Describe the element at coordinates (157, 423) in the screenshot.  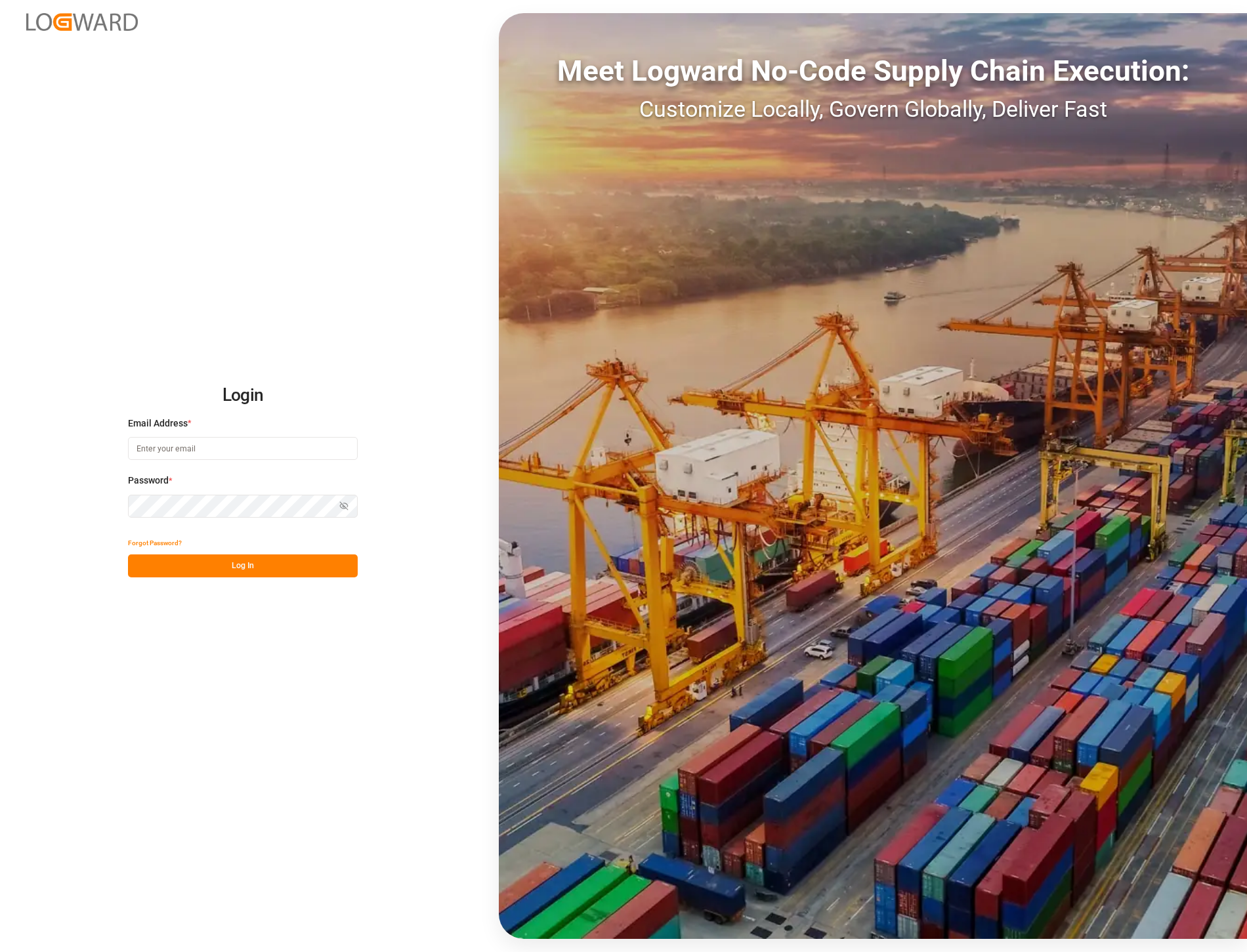
I see `span: Email Address` at that location.